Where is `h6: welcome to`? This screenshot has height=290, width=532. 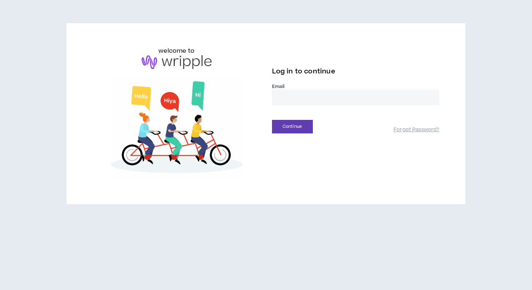 h6: welcome to is located at coordinates (176, 51).